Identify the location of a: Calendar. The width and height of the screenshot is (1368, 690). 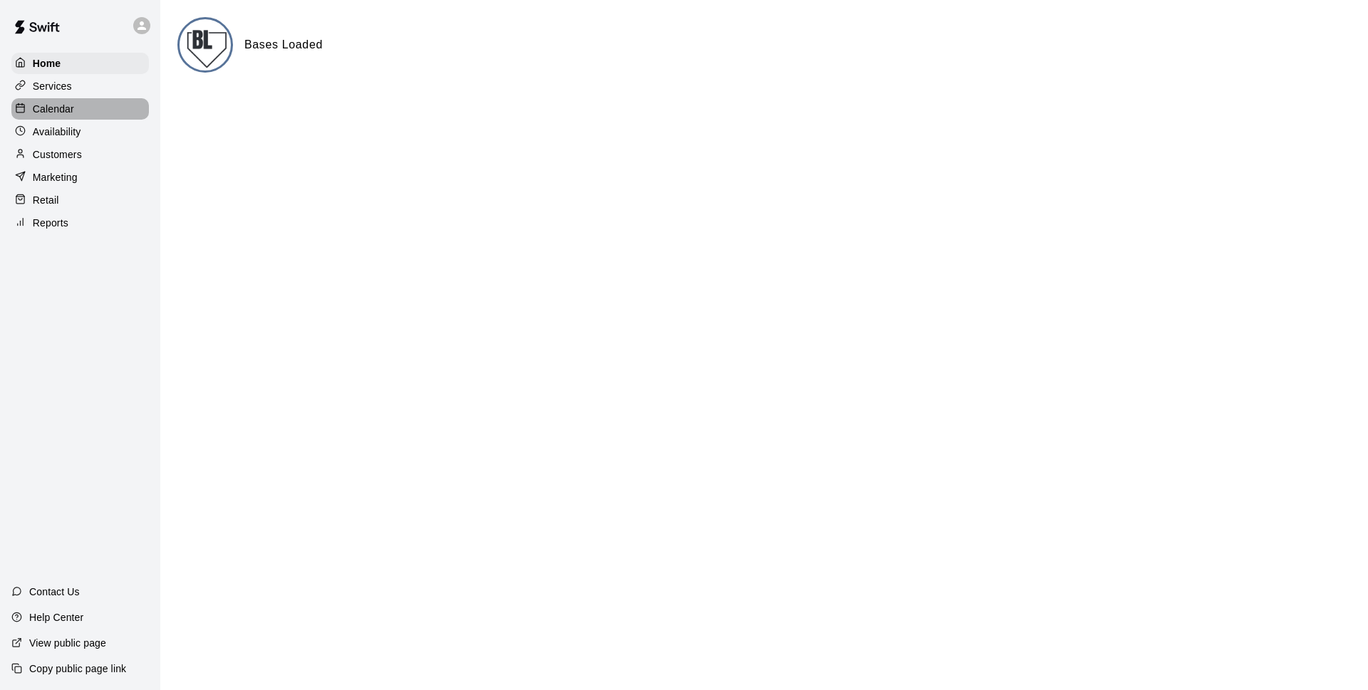
(80, 109).